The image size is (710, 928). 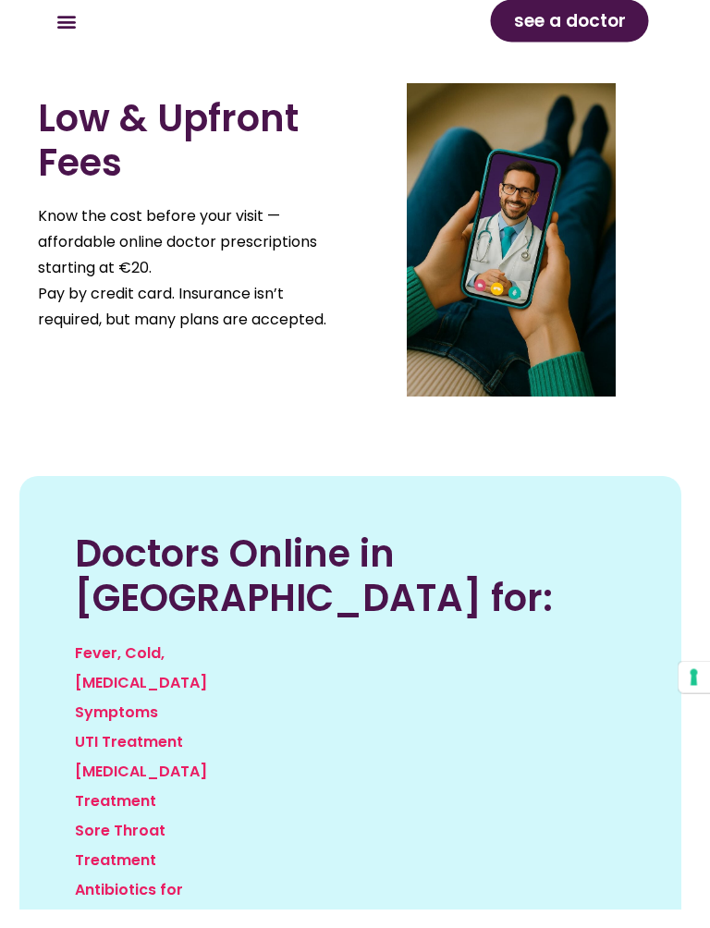 What do you see at coordinates (67, 40) in the screenshot?
I see `div: Menu Toggle` at bounding box center [67, 40].